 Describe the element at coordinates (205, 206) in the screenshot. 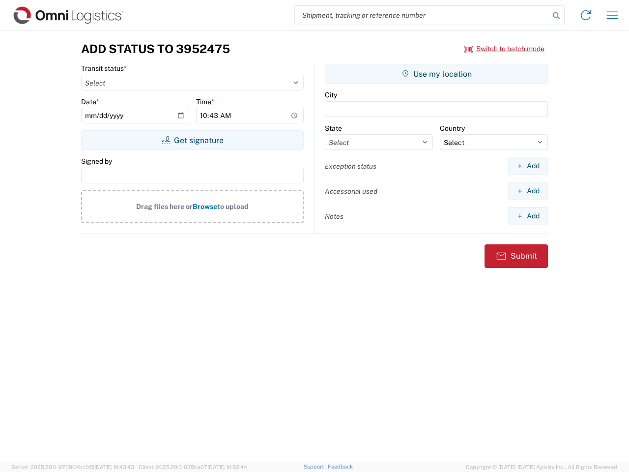

I see `span: Browse` at that location.